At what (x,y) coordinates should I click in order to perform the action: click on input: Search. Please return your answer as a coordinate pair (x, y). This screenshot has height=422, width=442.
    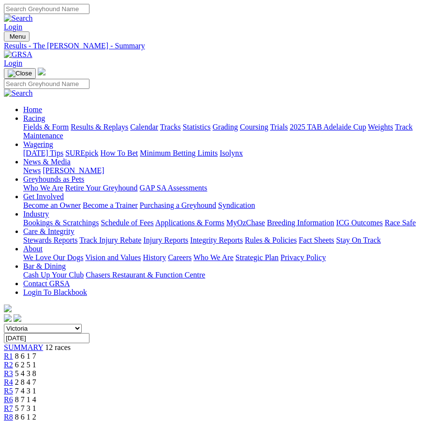
    Looking at the image, I should click on (46, 84).